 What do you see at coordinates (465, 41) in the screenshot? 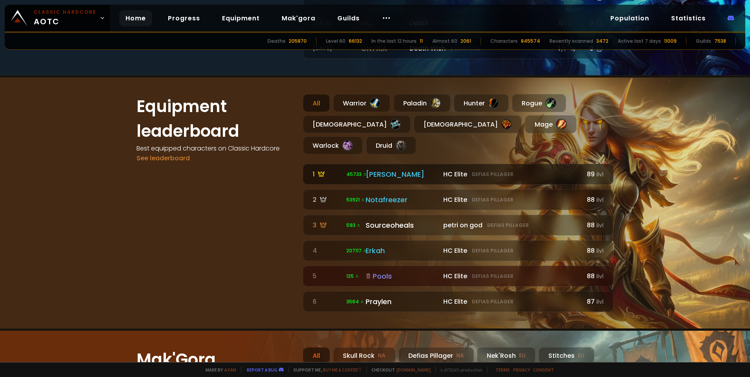
I see `div: 2061` at bounding box center [465, 41].